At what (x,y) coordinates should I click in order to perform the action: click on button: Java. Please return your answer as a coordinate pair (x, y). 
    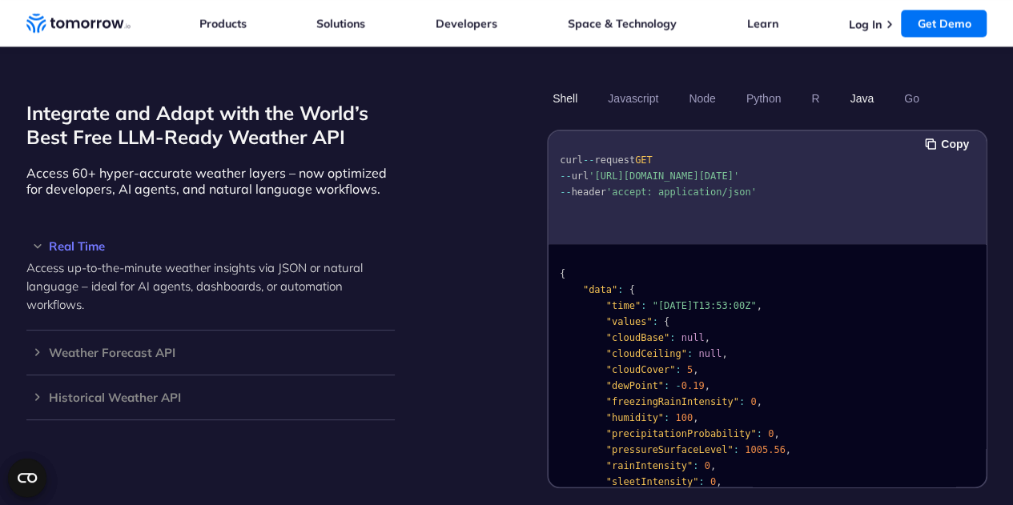
    Looking at the image, I should click on (862, 98).